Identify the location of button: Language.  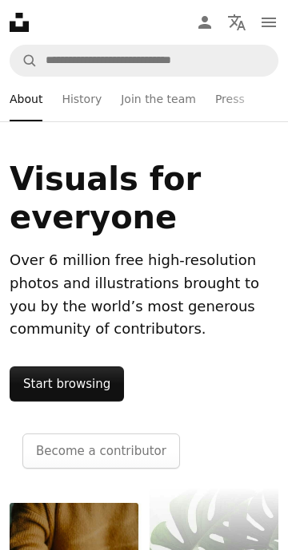
(236, 22).